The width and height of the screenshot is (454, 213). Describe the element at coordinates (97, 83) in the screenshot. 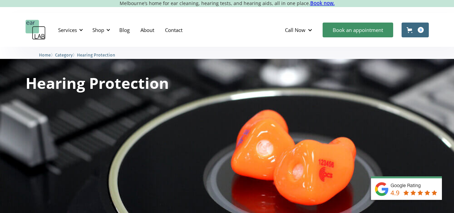

I see `h1: Hearing Protection` at that location.